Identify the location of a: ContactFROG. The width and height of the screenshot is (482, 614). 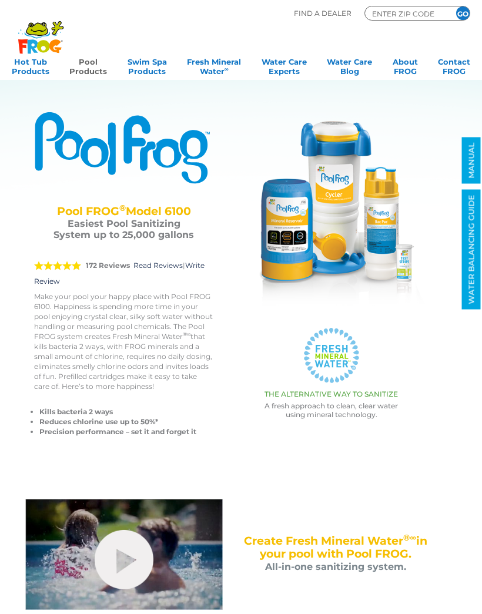
(454, 65).